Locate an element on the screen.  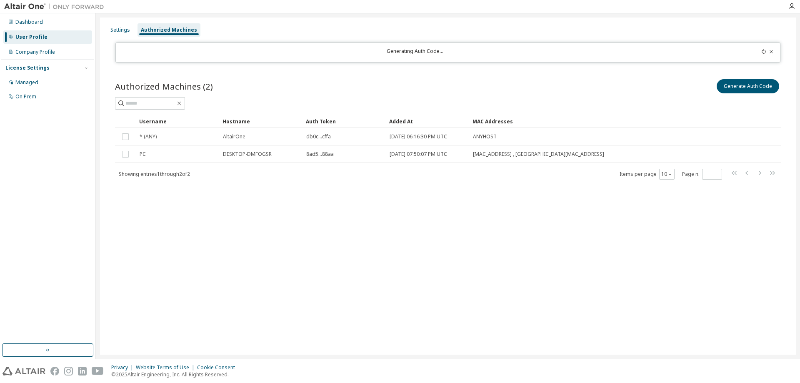
div: Hostname is located at coordinates (261, 121).